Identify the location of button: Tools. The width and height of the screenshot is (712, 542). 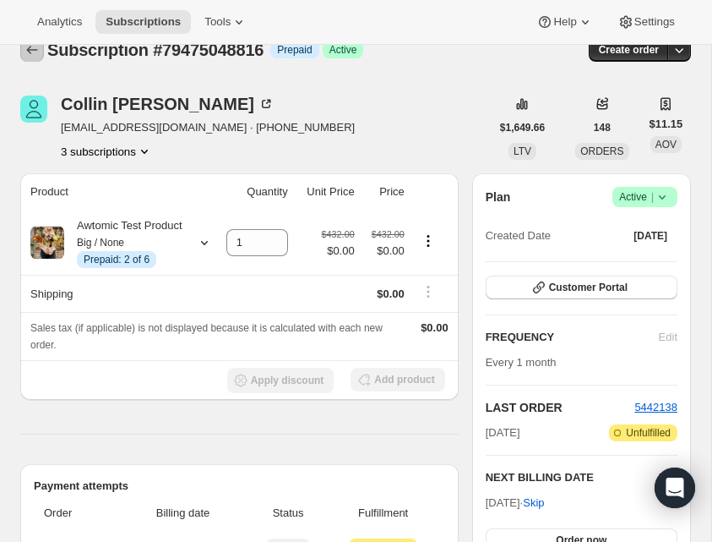
(226, 22).